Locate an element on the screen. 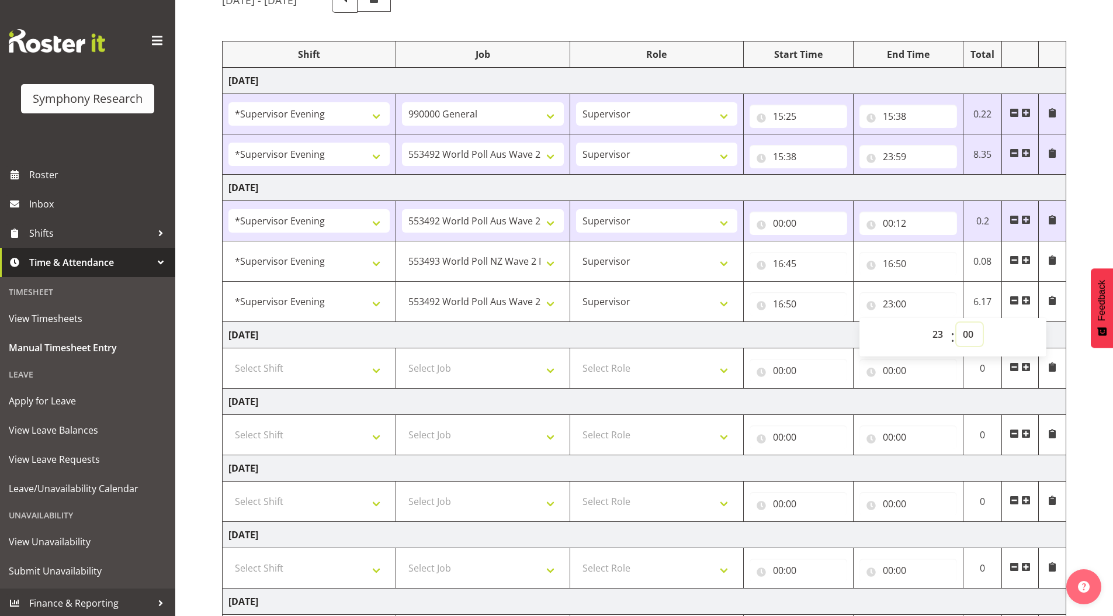  td: 8.35 is located at coordinates (982, 154).